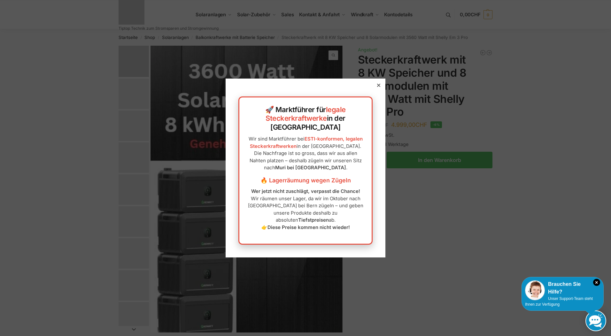  I want to click on i: Schließen, so click(597, 282).